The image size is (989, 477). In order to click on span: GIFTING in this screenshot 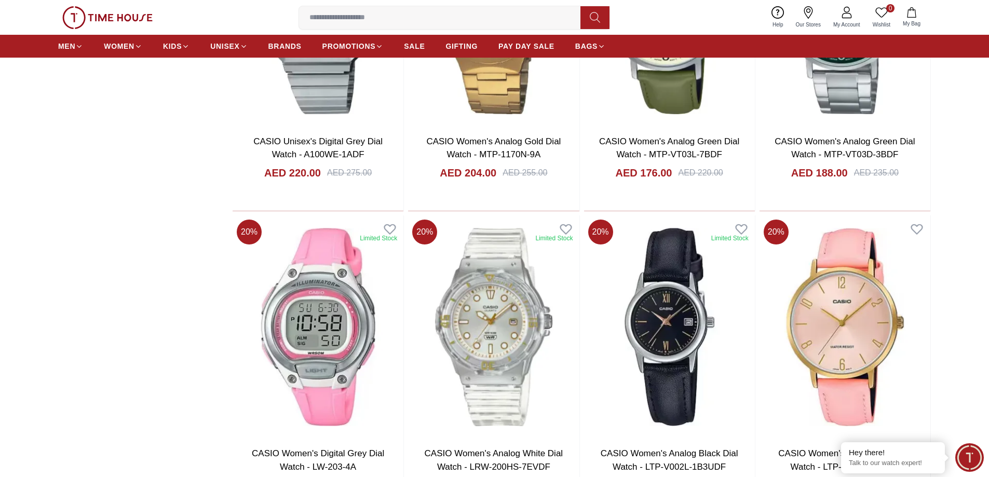, I will do `click(461, 46)`.